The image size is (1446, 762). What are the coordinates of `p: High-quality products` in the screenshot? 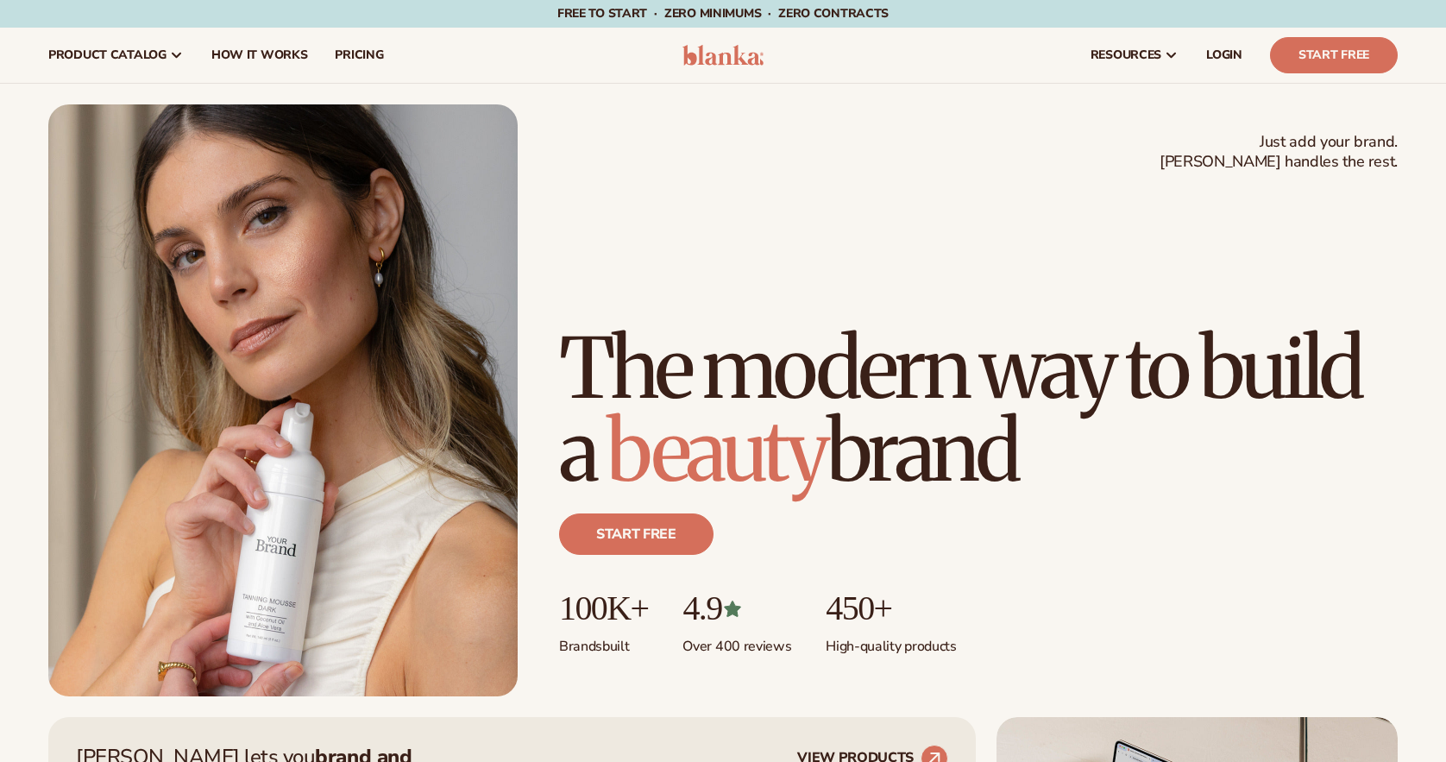 It's located at (890, 641).